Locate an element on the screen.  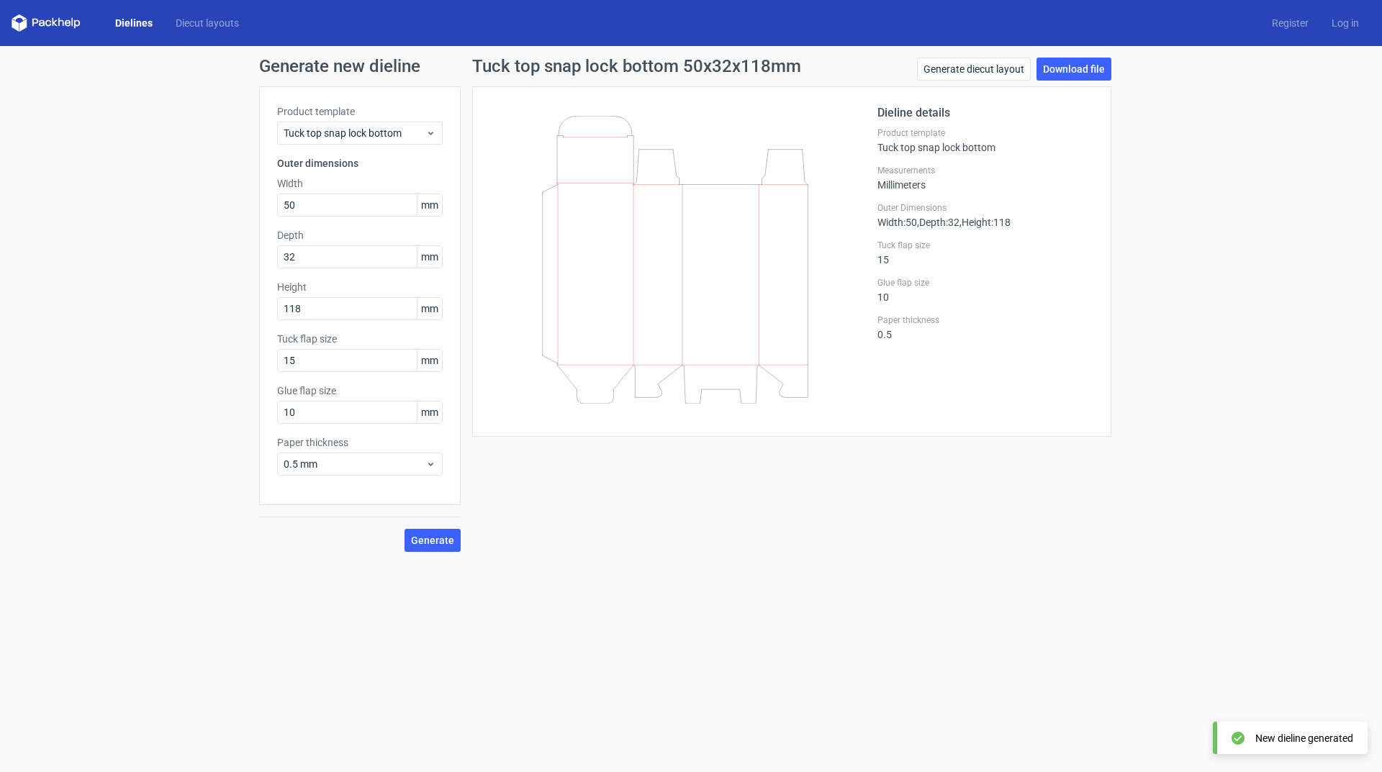
label: Height is located at coordinates (360, 287).